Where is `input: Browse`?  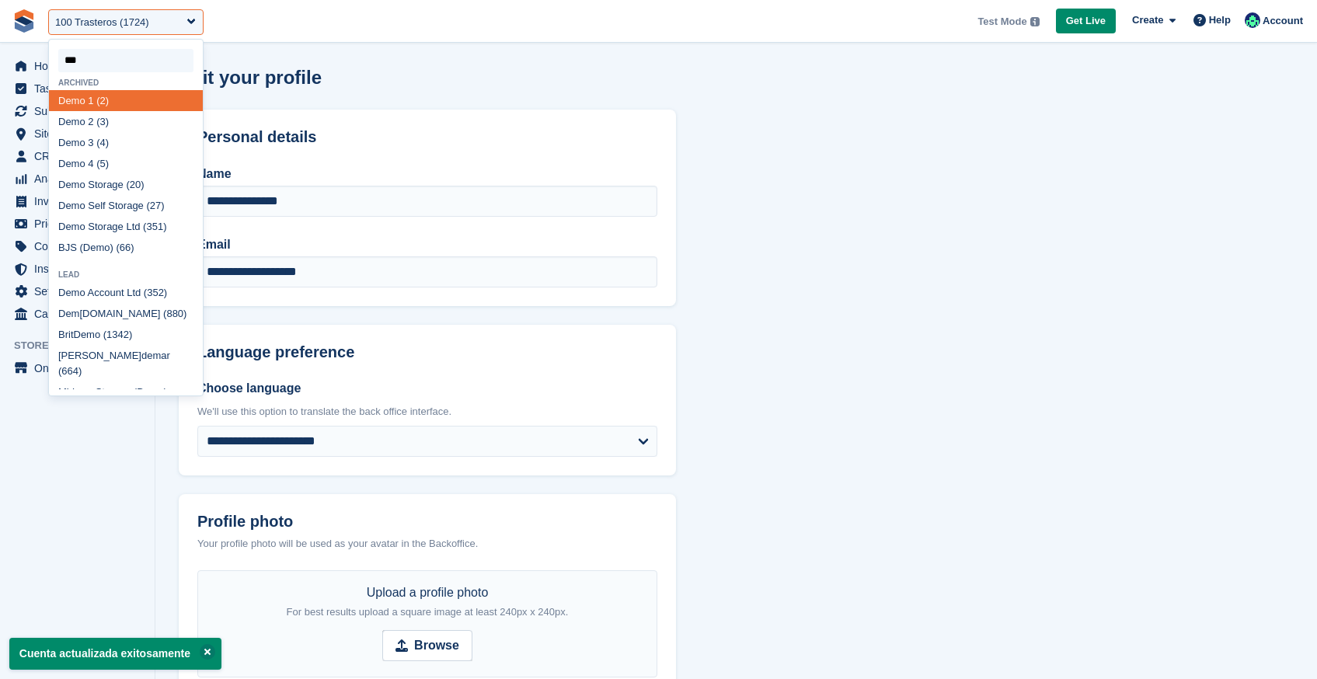
input: Browse is located at coordinates (427, 646).